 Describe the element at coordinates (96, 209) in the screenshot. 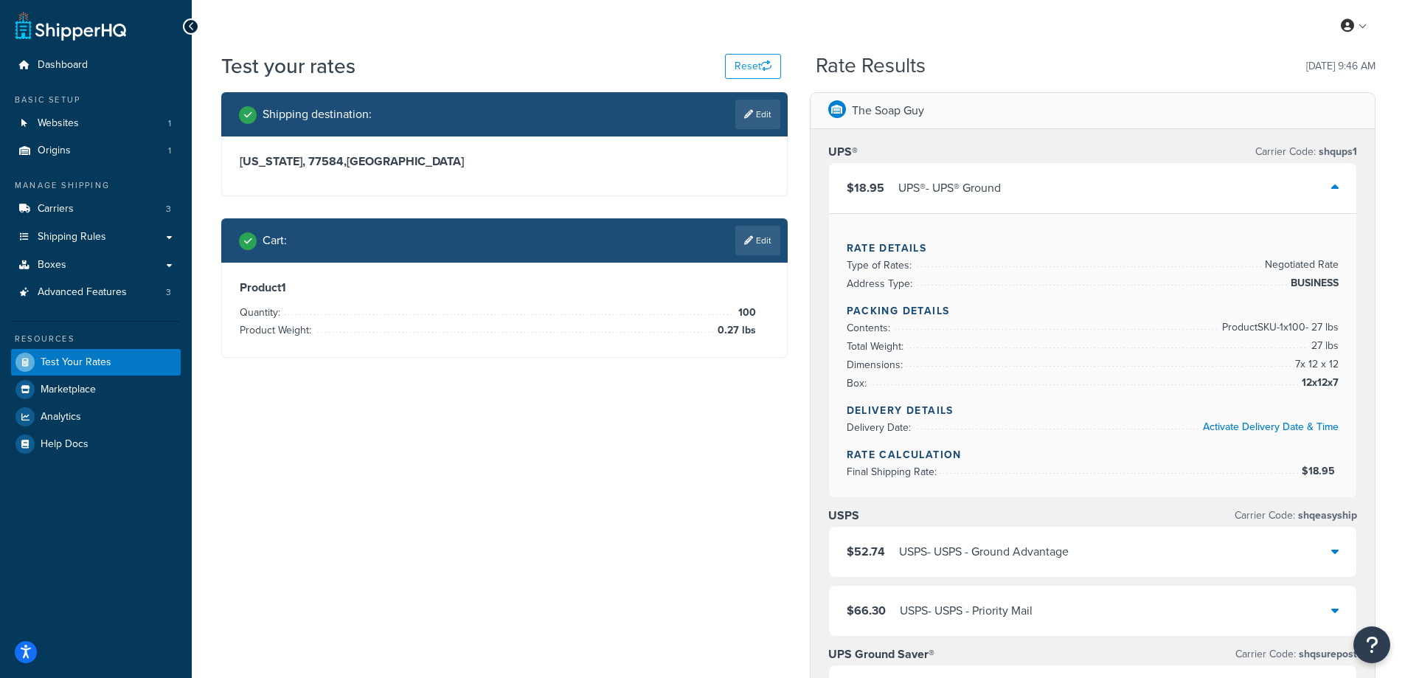

I see `li: Carriers` at that location.